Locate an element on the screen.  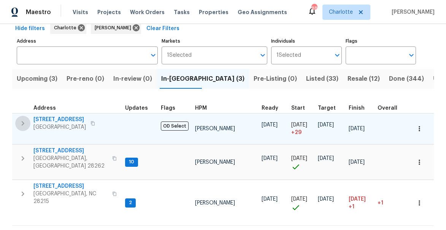
span: Geo Assignments is located at coordinates (262, 12).